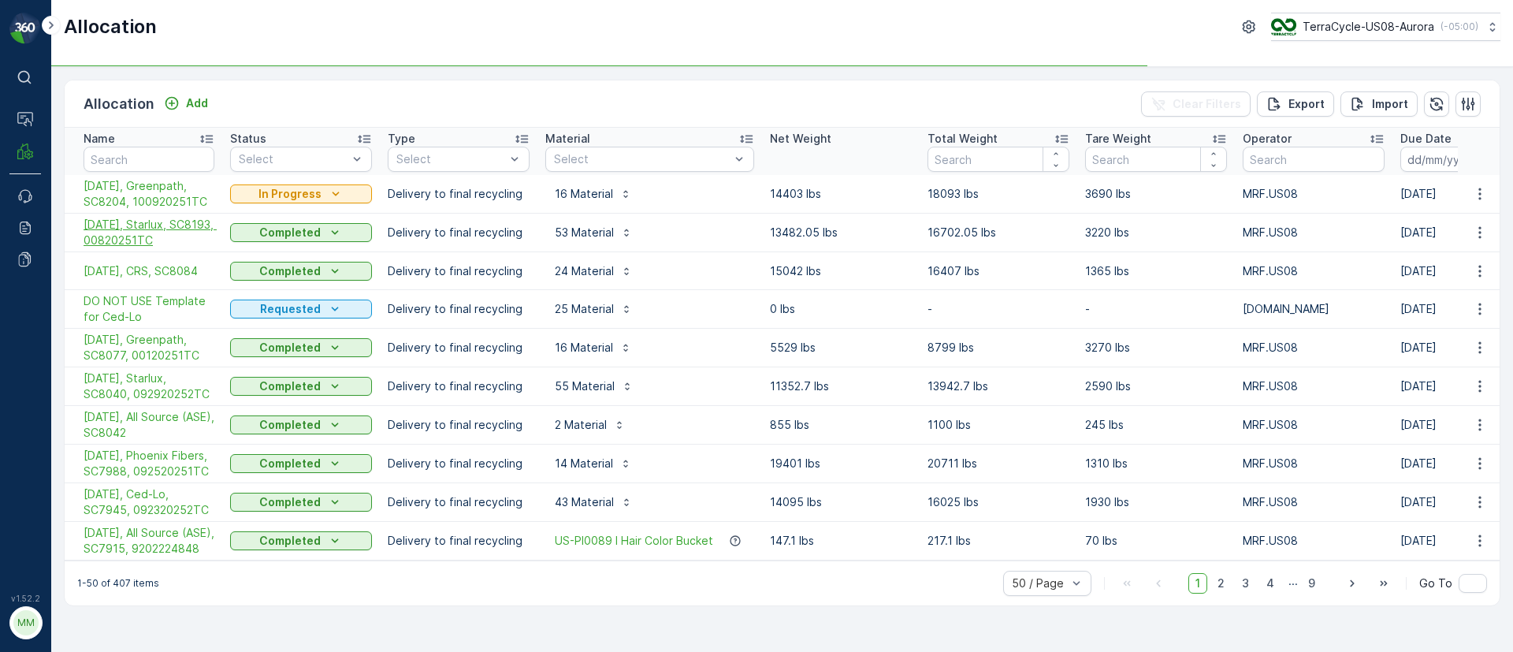 This screenshot has height=652, width=1513. I want to click on p: In Progress, so click(290, 194).